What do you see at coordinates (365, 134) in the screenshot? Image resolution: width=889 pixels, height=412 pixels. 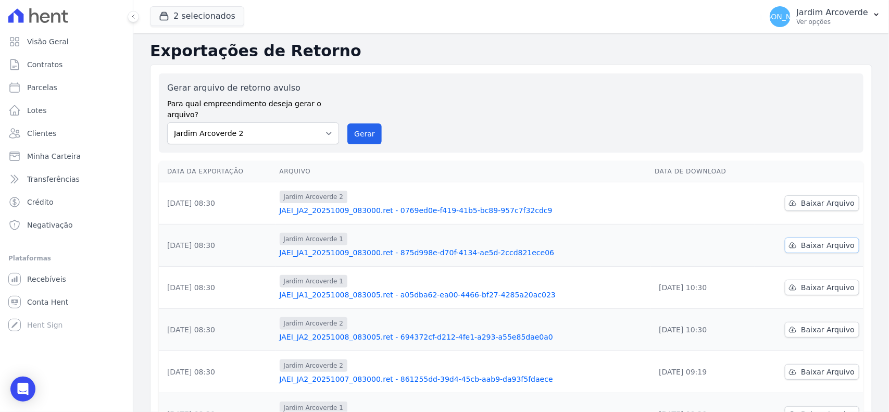 I see `button: Gerar` at bounding box center [365, 134].